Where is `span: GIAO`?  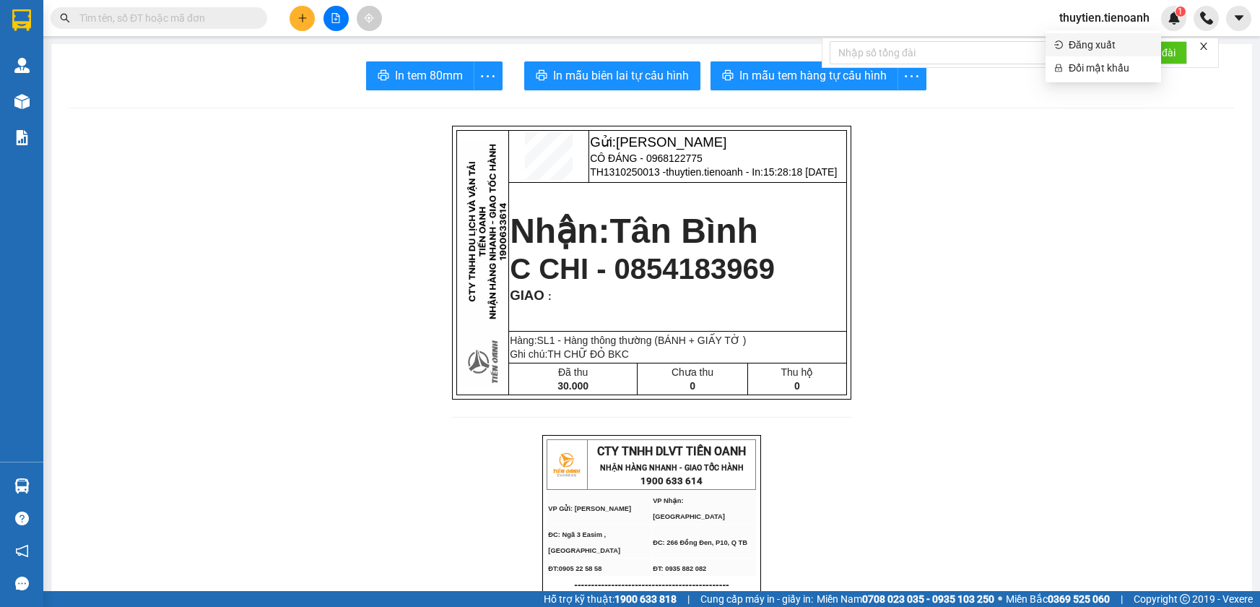 span: GIAO is located at coordinates (527, 295).